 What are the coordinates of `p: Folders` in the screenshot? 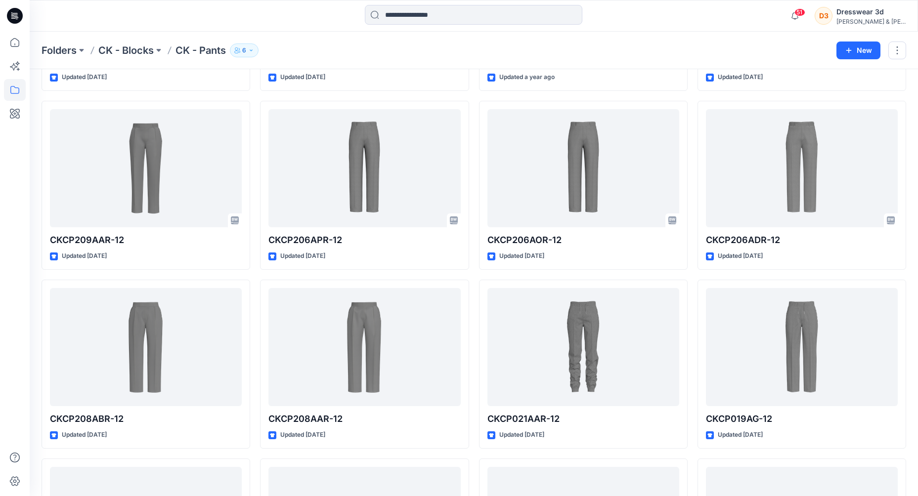 It's located at (59, 50).